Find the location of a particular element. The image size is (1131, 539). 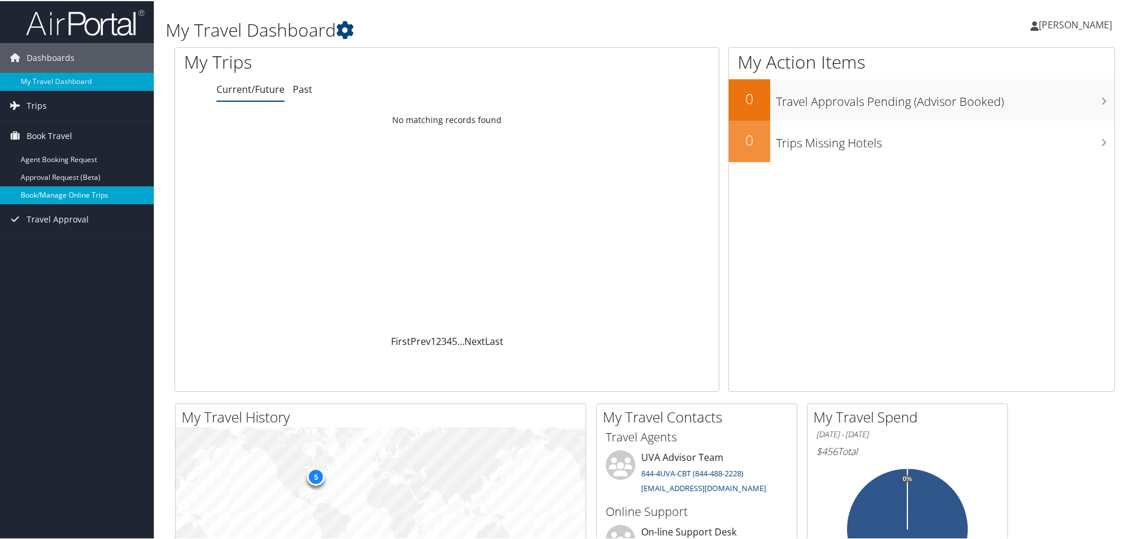

h1: My Action Items is located at coordinates (922, 61).